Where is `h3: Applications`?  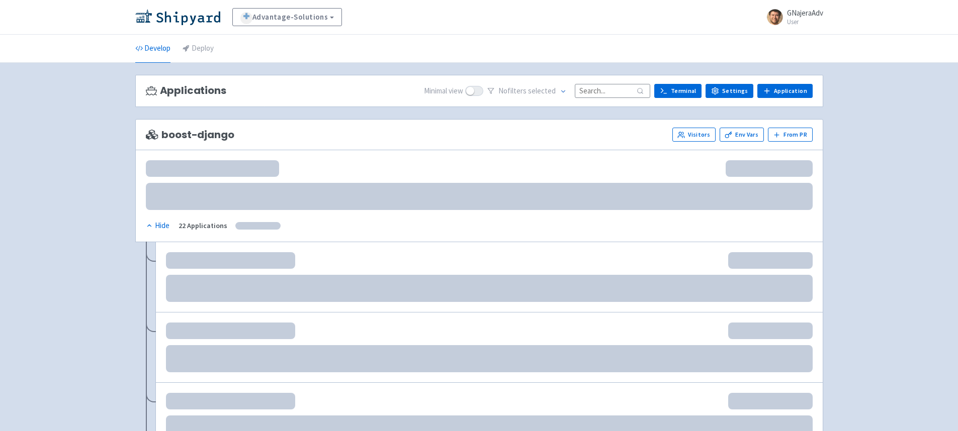 h3: Applications is located at coordinates (186, 91).